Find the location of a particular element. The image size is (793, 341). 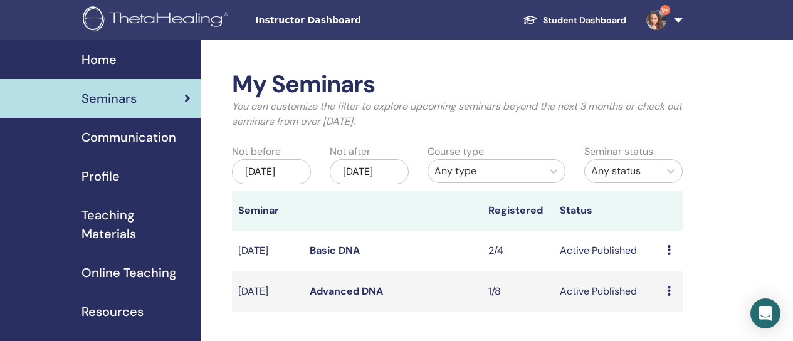

span: Online Teaching is located at coordinates (128, 273).